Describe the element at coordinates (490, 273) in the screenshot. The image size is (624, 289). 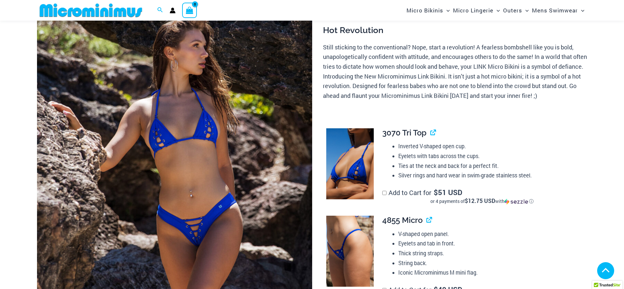
I see `li: Iconic Microminimus M mini flag.` at that location.